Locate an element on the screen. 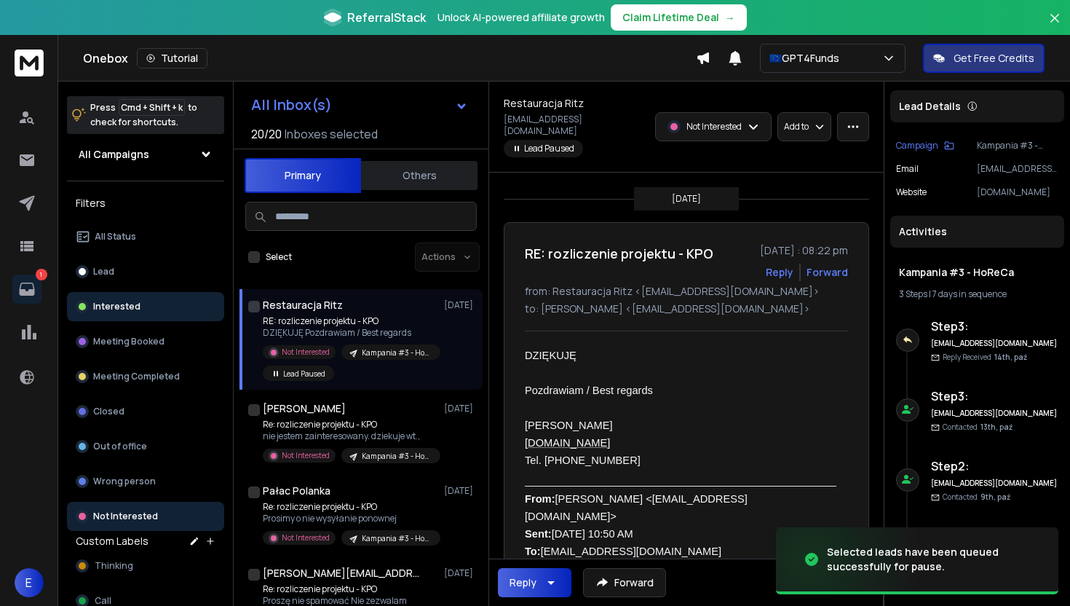  h6: Step 2 : is located at coordinates (995, 466).